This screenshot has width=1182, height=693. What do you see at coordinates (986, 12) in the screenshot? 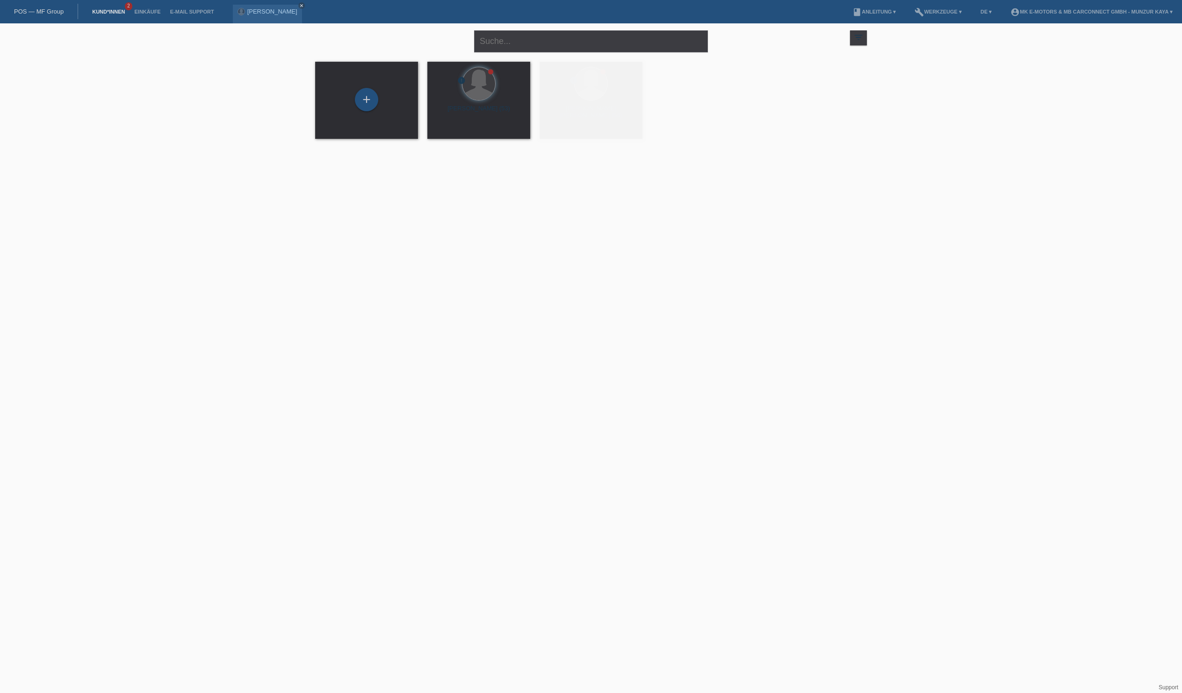
I see `a: DE ▾` at bounding box center [986, 12].